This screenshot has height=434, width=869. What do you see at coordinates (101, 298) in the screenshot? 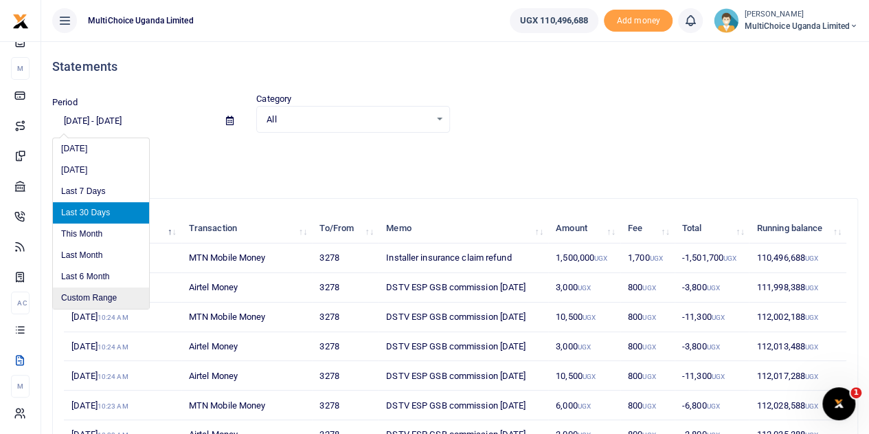
I see `li: Custom Range` at bounding box center [101, 298].